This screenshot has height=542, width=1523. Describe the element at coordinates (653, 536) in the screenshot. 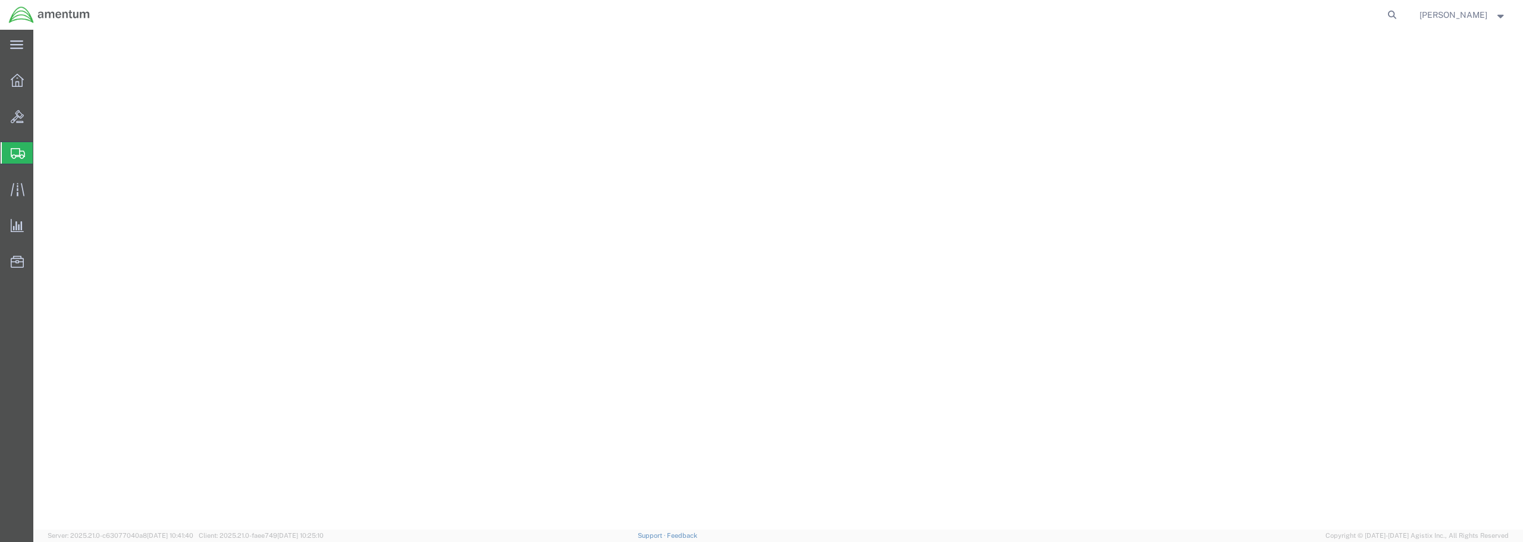

I see `a: Support` at that location.